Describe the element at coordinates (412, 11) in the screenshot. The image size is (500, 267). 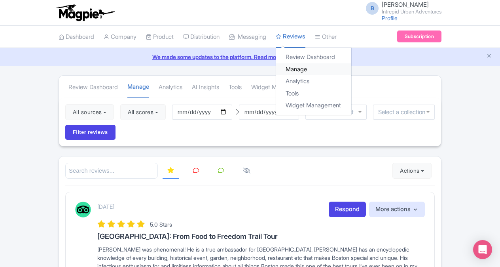
I see `small: Intrepid Urban Adventures` at that location.